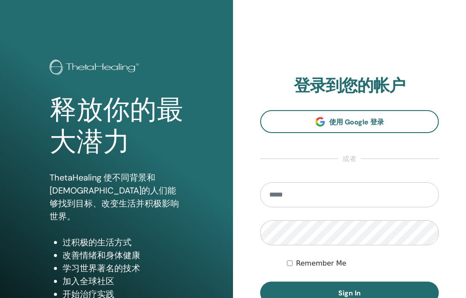 The height and width of the screenshot is (298, 466). What do you see at coordinates (363, 263) in the screenshot?
I see `div: Keep me authenticated indefinitely or until I manually logout` at bounding box center [363, 263].